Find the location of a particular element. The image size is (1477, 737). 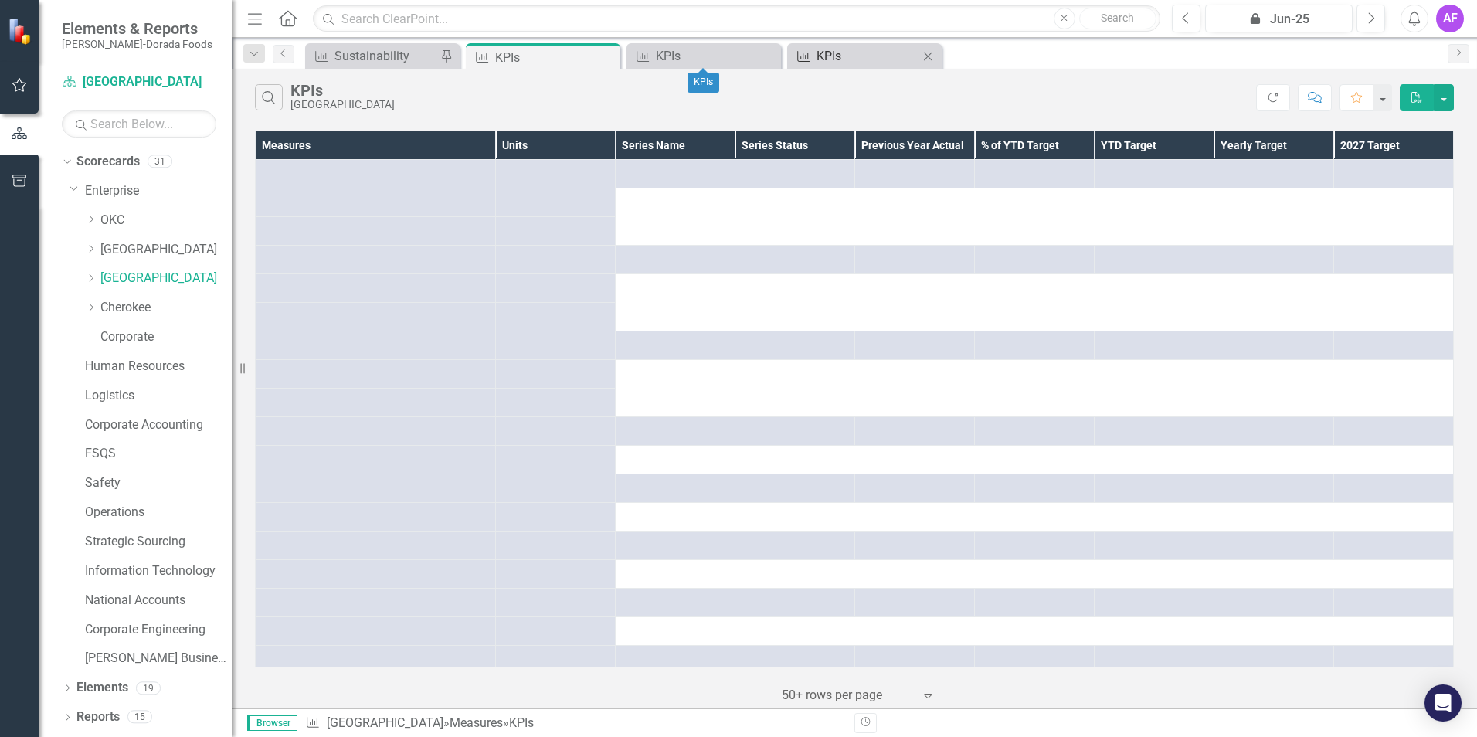

a: Corporate Accounting is located at coordinates (158, 425).